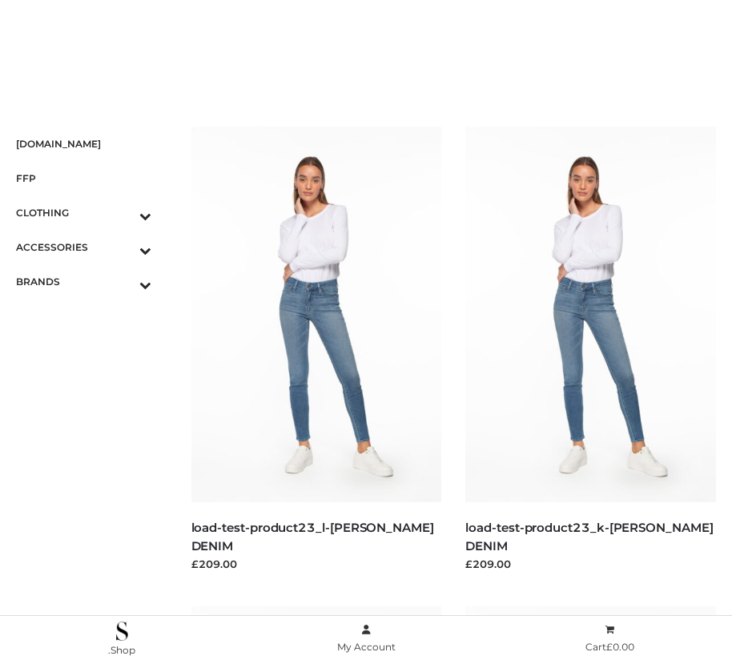  I want to click on span: My Account, so click(366, 646).